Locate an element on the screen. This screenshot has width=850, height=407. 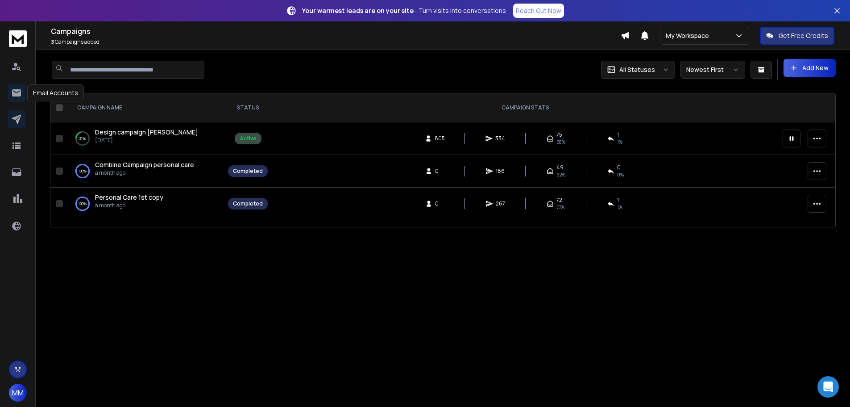
a: Reach Out Now is located at coordinates (539, 11).